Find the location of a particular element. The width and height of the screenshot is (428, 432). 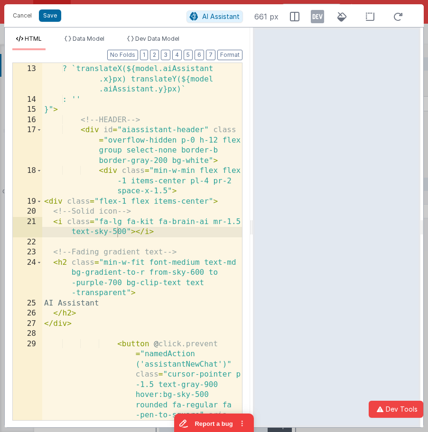

button: Dev Tools is located at coordinates (395, 410).